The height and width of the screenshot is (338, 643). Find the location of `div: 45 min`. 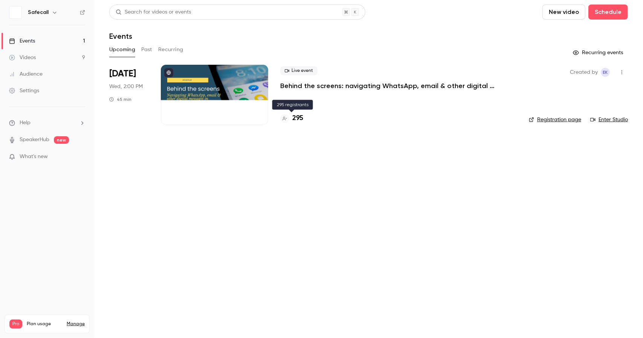

div: 45 min is located at coordinates (120, 99).